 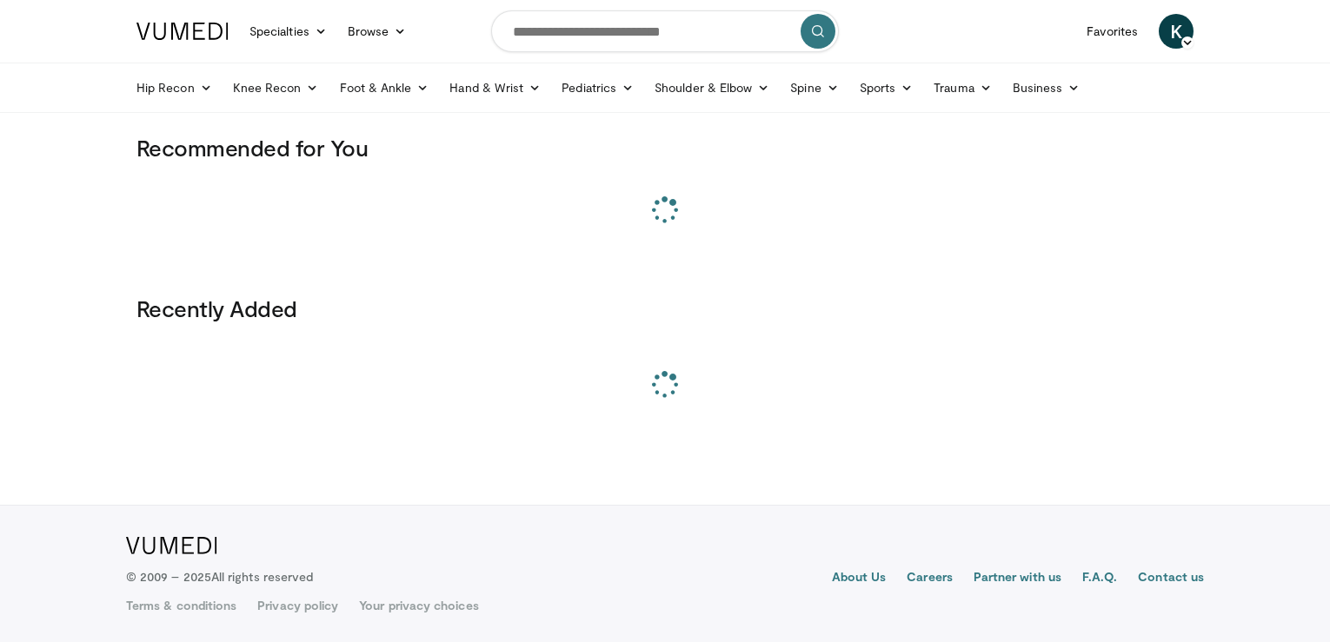 What do you see at coordinates (288, 31) in the screenshot?
I see `a: Specialties` at bounding box center [288, 31].